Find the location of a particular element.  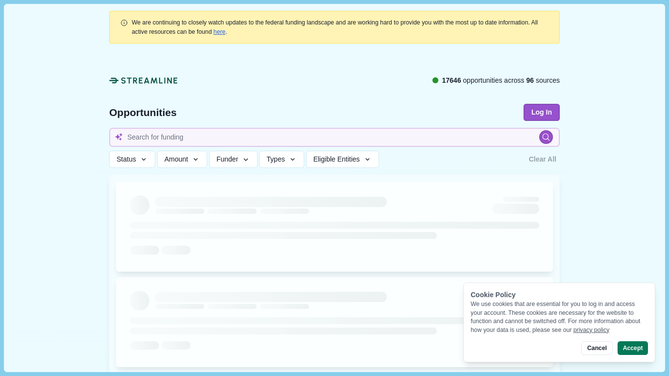

button: Eligible Entities is located at coordinates (342, 159).